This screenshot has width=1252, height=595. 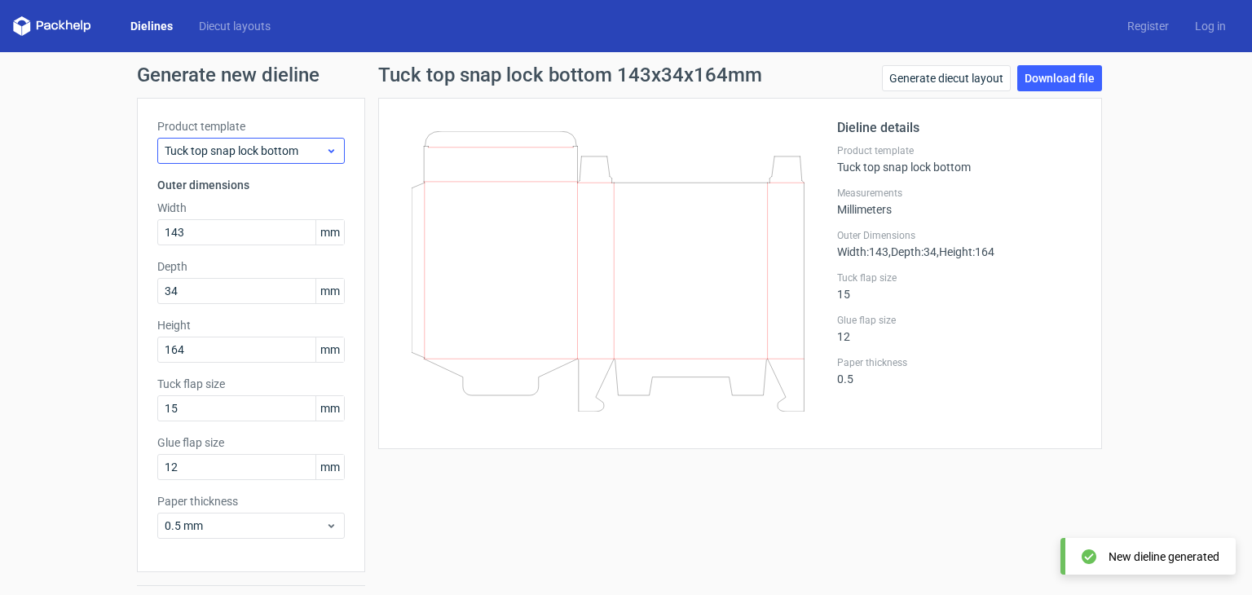 What do you see at coordinates (1148, 26) in the screenshot?
I see `a: Register` at bounding box center [1148, 26].